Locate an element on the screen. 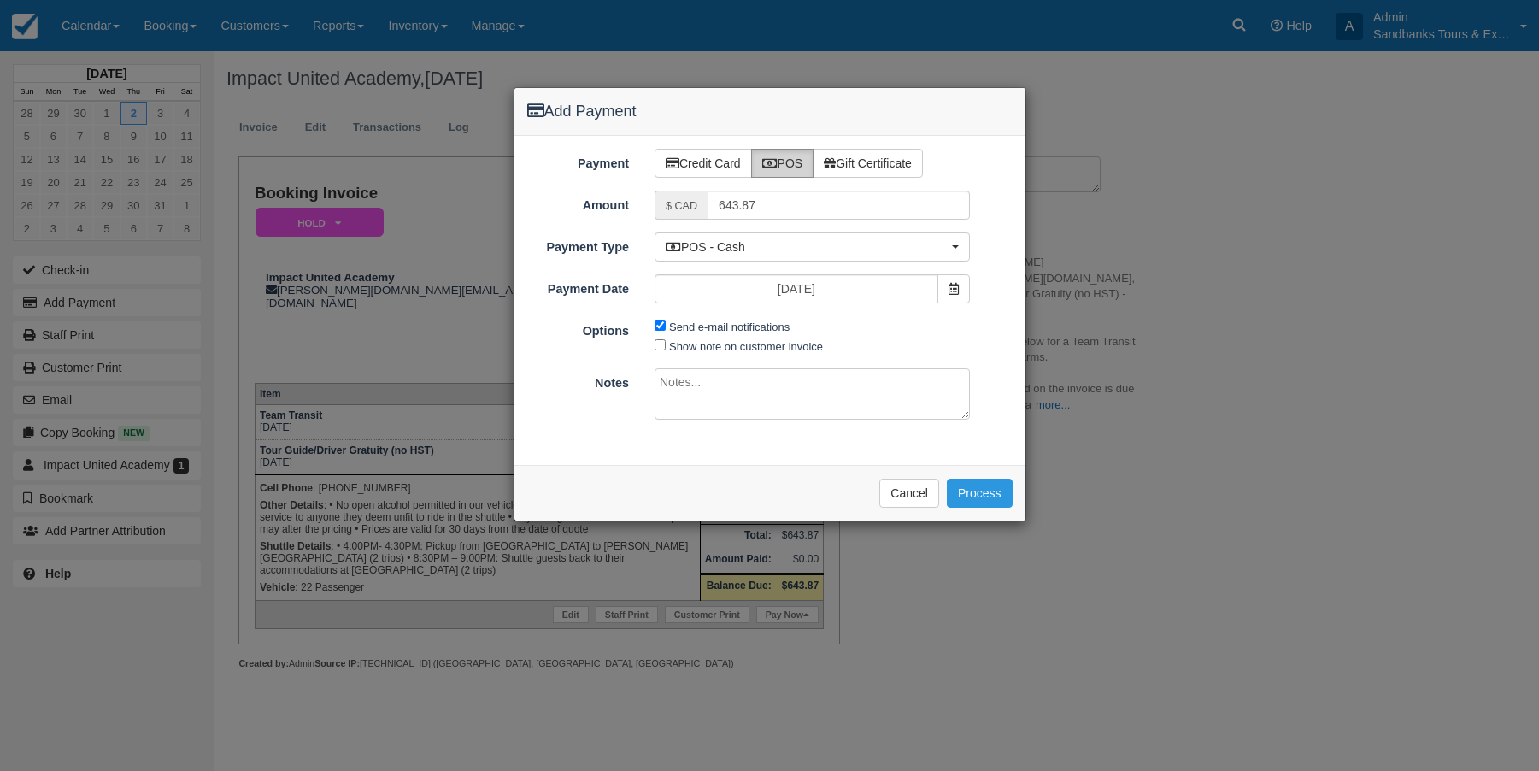  button: POS - Cash is located at coordinates (812, 247).